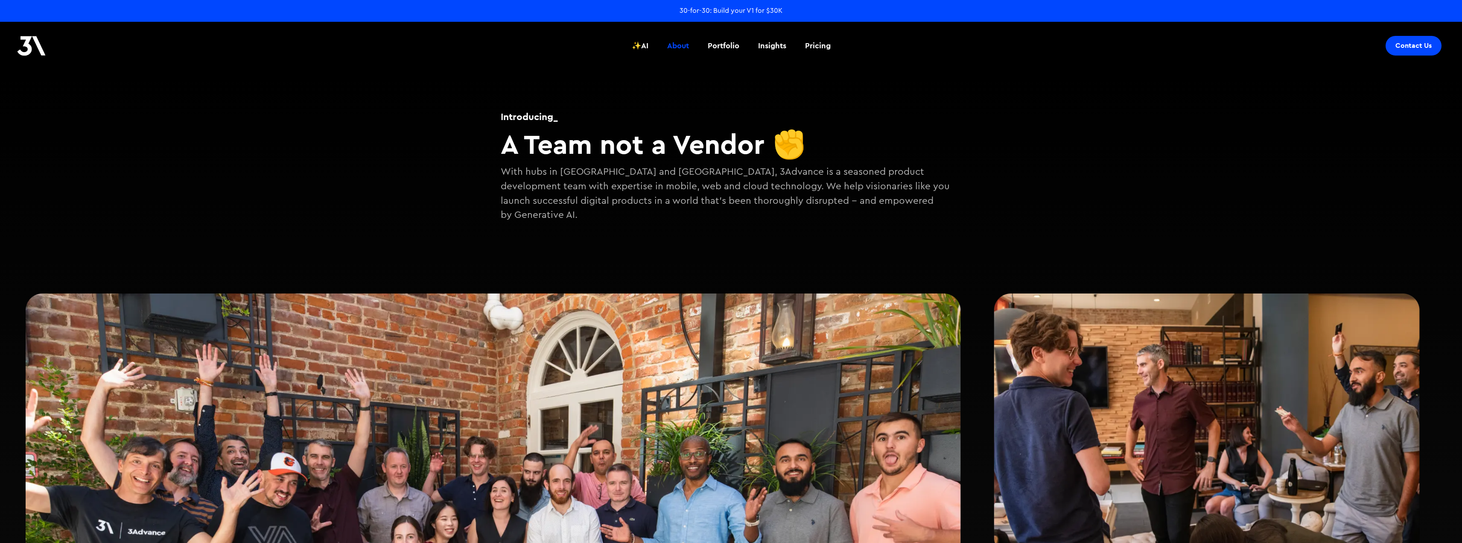 The image size is (1462, 543). What do you see at coordinates (731, 117) in the screenshot?
I see `h1: Introducing_` at bounding box center [731, 117].